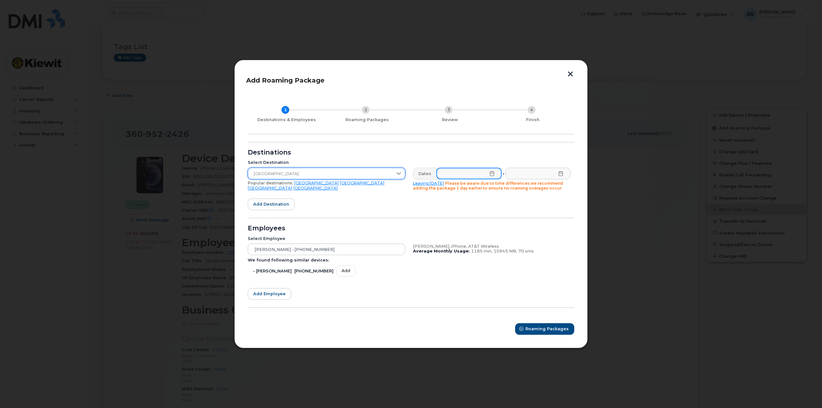  What do you see at coordinates (441, 251) in the screenshot?
I see `b: Average Monthly Usage:` at bounding box center [441, 251].